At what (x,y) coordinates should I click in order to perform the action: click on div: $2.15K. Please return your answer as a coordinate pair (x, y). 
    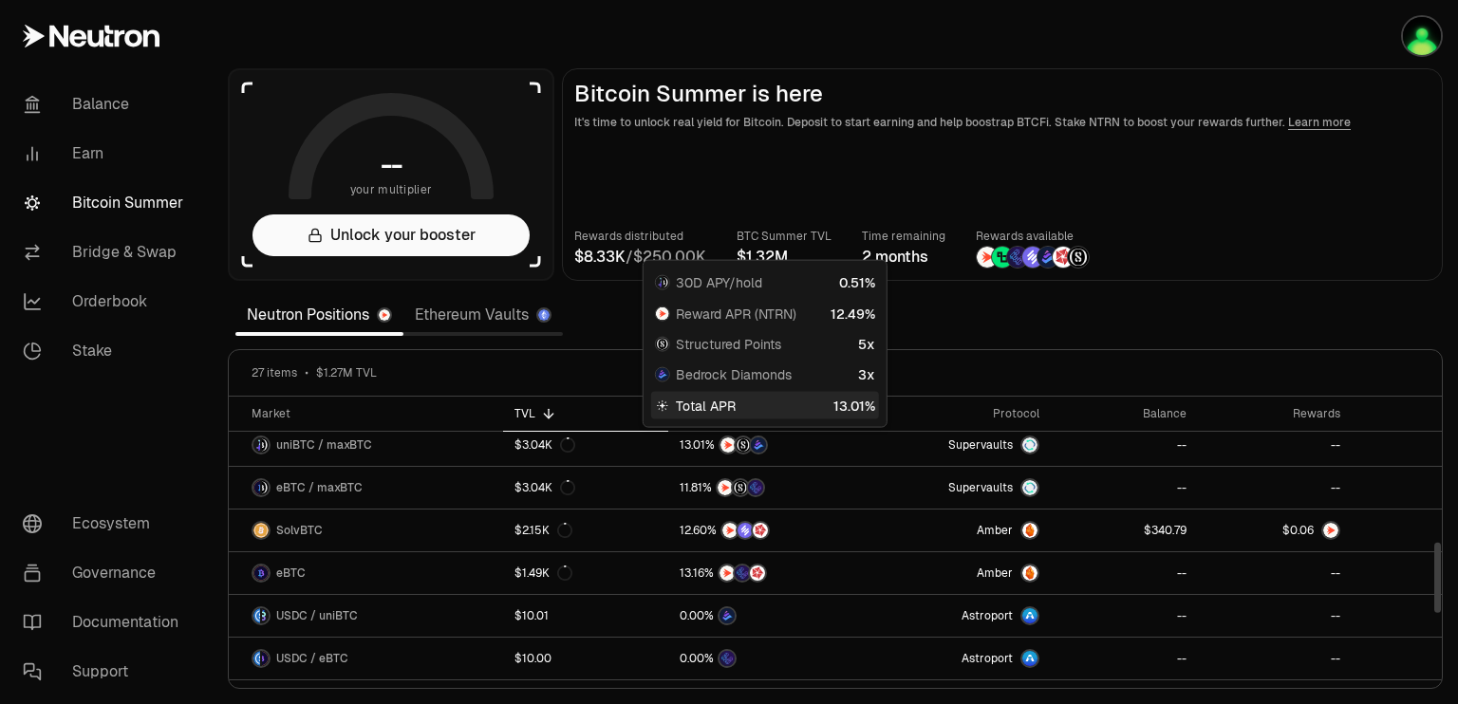
    Looking at the image, I should click on (543, 531).